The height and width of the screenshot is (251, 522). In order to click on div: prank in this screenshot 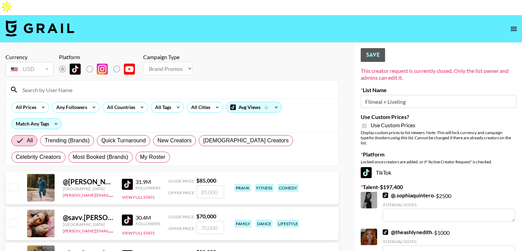, I will do `click(243, 188)`.